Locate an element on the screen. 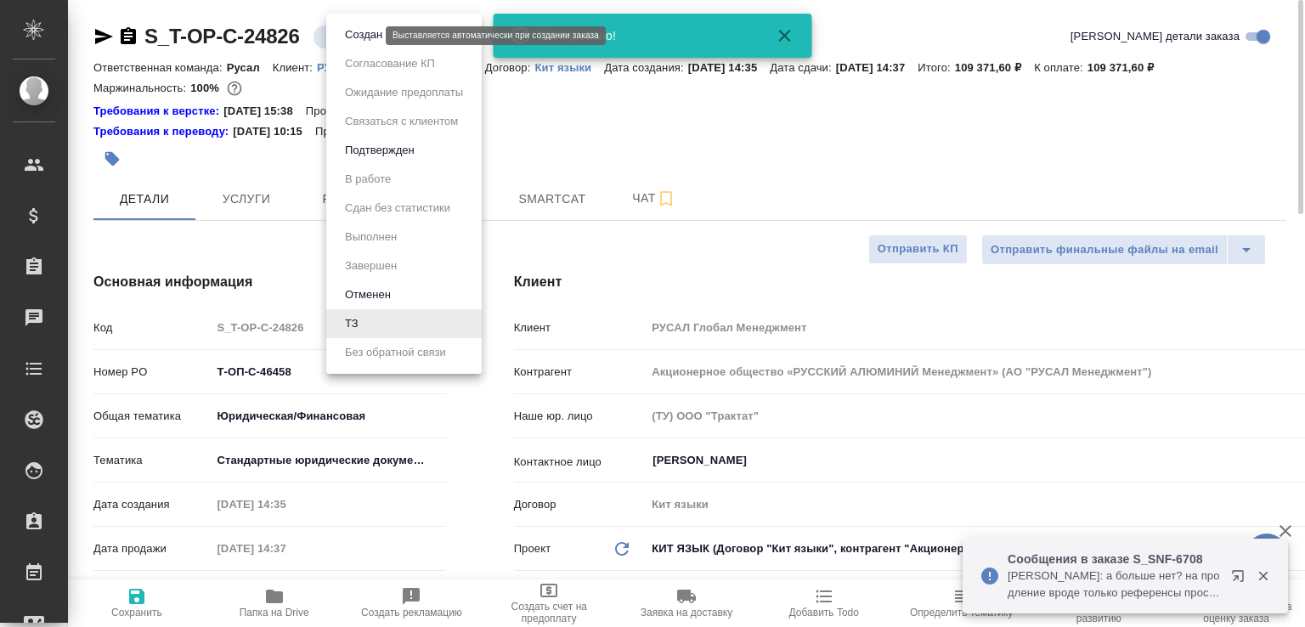 The image size is (1305, 627). button: Подтвержден is located at coordinates (380, 150).